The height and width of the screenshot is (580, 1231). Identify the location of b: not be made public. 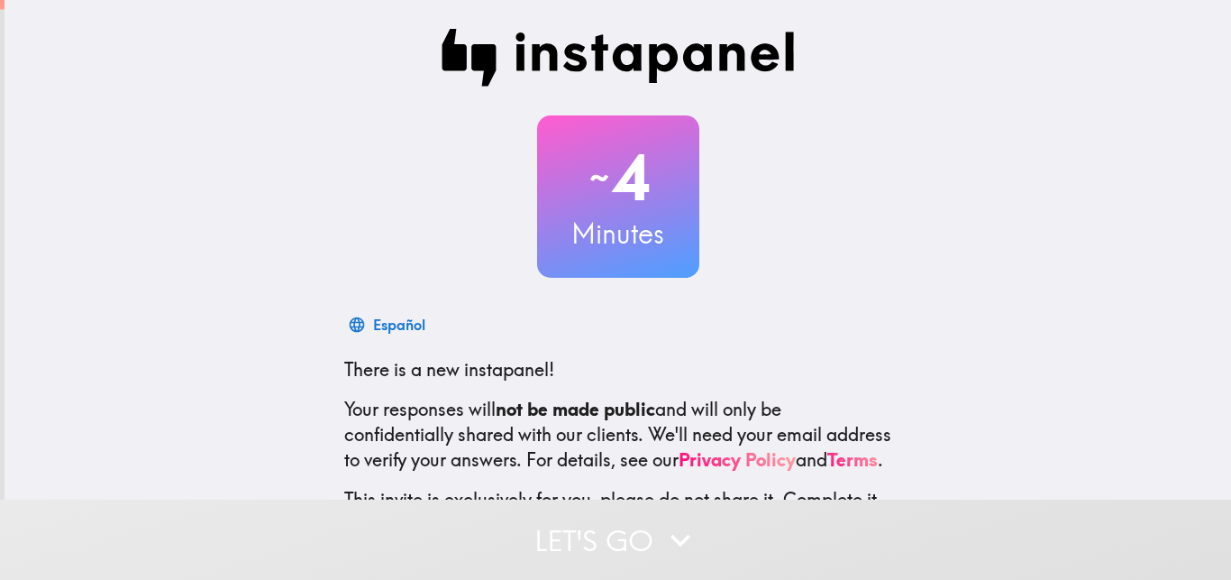
(575, 408).